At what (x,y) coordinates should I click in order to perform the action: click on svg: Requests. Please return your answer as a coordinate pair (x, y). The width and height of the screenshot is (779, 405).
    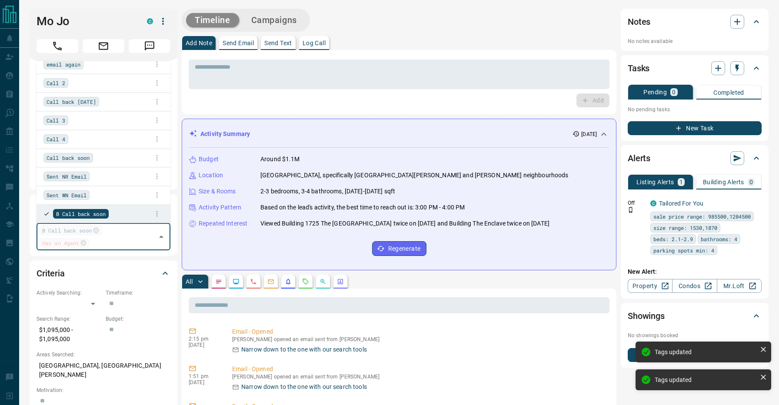
    Looking at the image, I should click on (305, 282).